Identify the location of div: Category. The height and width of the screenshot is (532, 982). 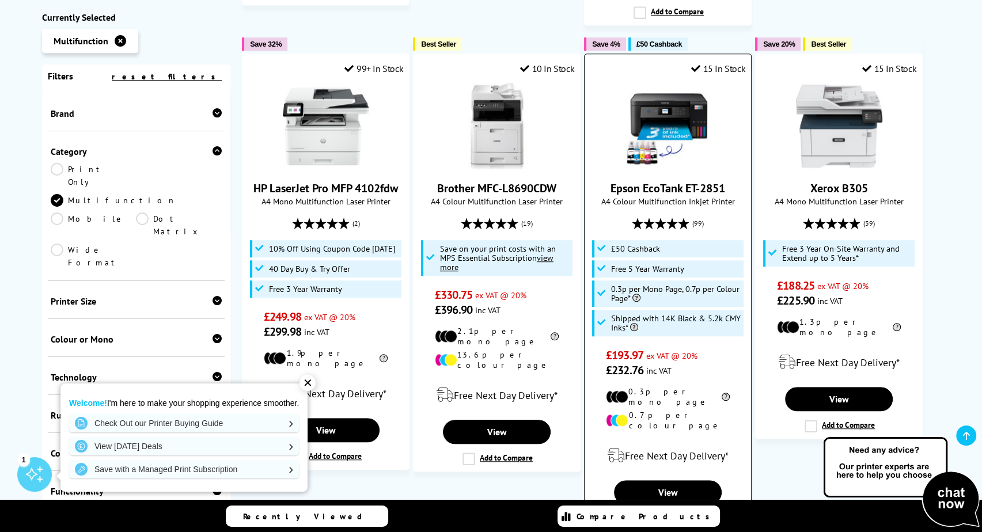
(136, 151).